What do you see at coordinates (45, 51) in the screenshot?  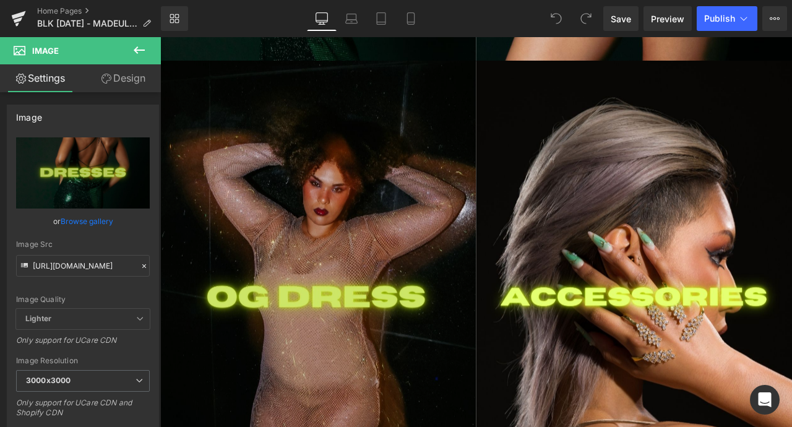 I see `span: Image` at bounding box center [45, 51].